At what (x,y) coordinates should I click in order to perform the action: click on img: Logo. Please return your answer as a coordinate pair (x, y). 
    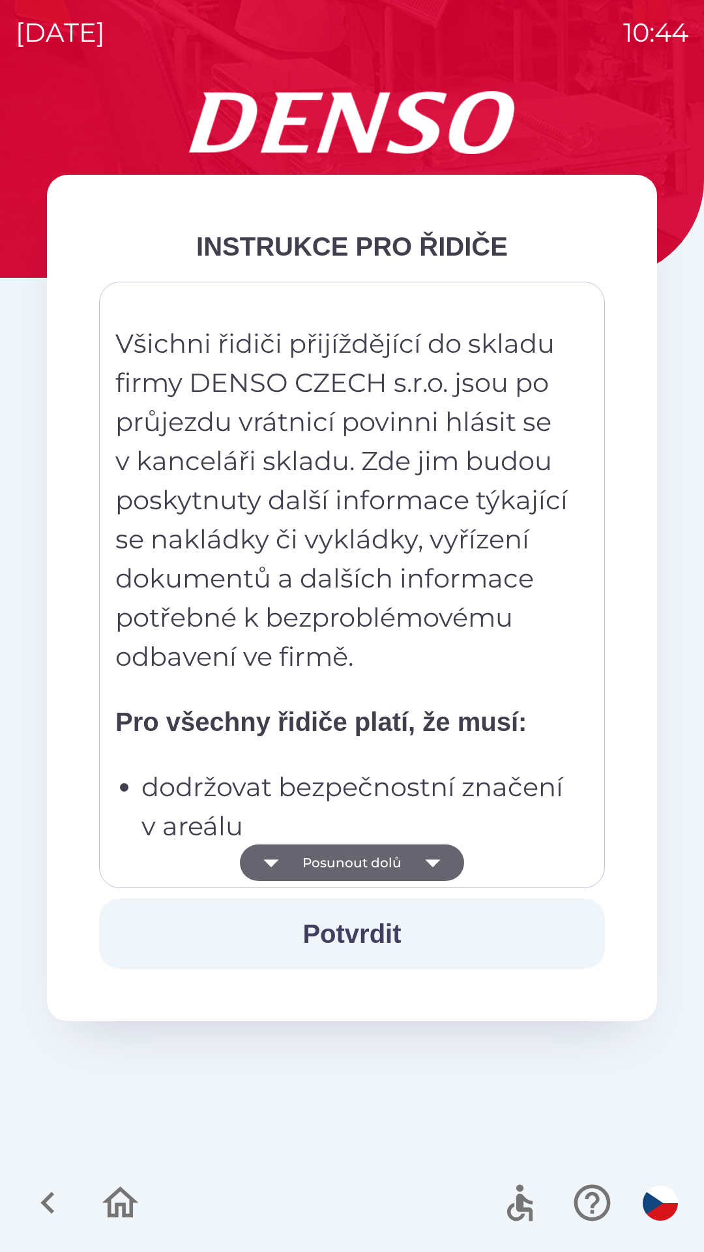
    Looking at the image, I should click on (352, 123).